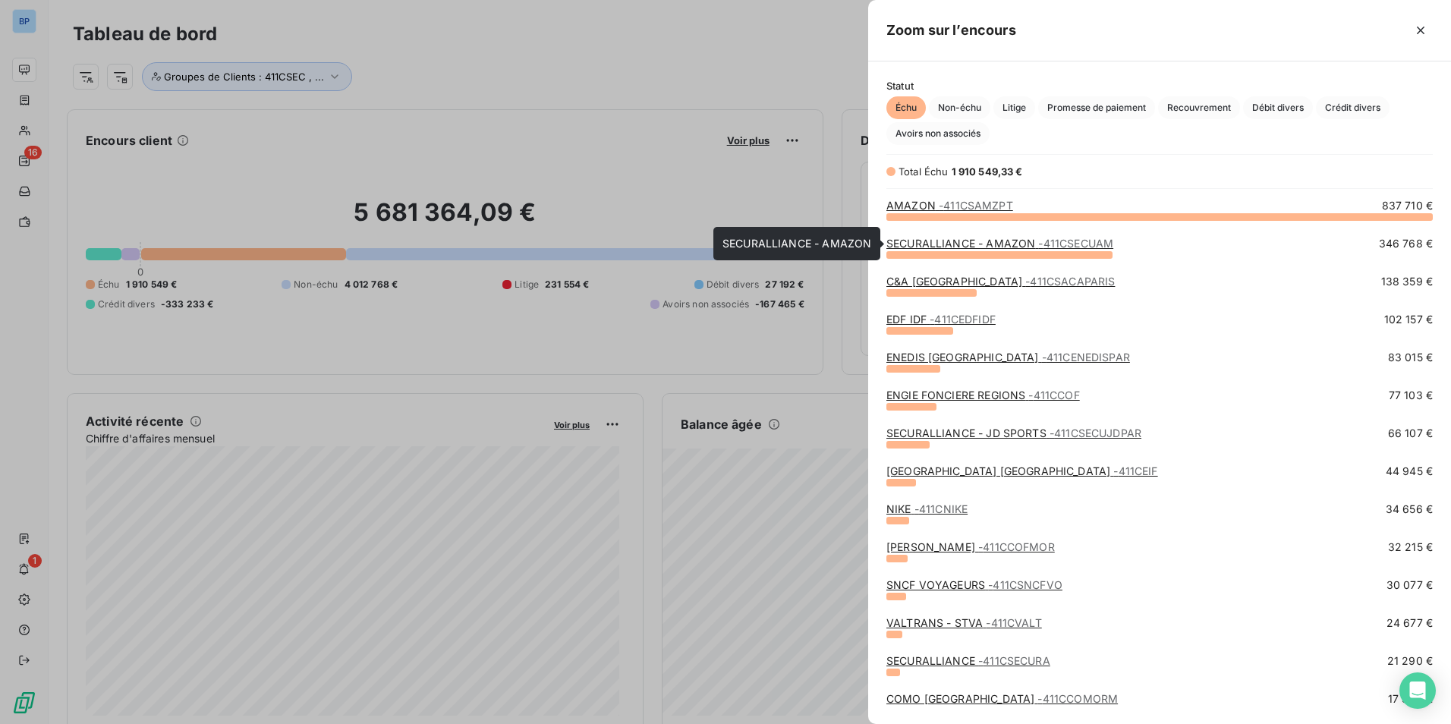 The width and height of the screenshot is (1451, 724). Describe the element at coordinates (983, 395) in the screenshot. I see `a: ENGIE FONCIERE REGIONS` at that location.